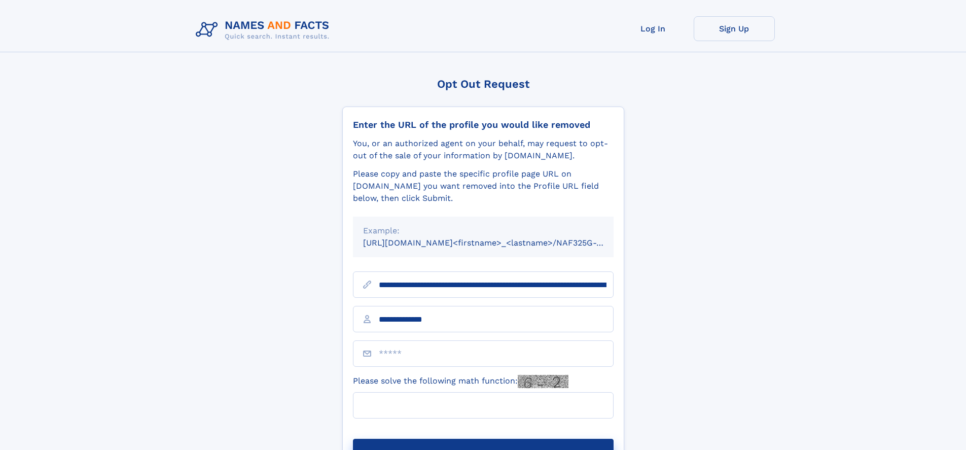 This screenshot has width=966, height=450. Describe the element at coordinates (483, 125) in the screenshot. I see `div: Enter the URL of the profile you would like removed` at that location.